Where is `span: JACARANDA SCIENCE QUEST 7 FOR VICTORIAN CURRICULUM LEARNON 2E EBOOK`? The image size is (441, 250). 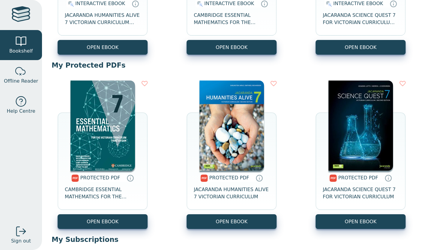 span: JACARANDA SCIENCE QUEST 7 FOR VICTORIAN CURRICULUM LEARNON 2E EBOOK is located at coordinates (361, 19).